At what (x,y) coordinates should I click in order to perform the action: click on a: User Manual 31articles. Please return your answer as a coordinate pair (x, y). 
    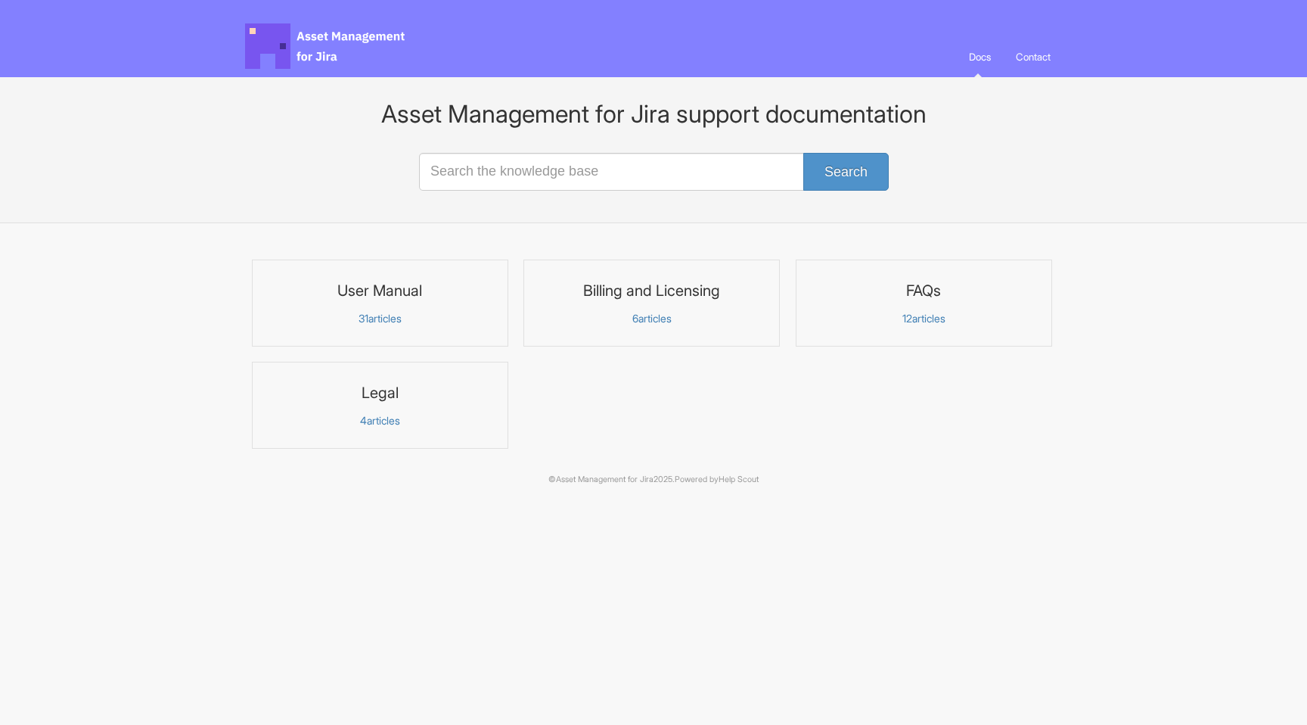
    Looking at the image, I should click on (380, 303).